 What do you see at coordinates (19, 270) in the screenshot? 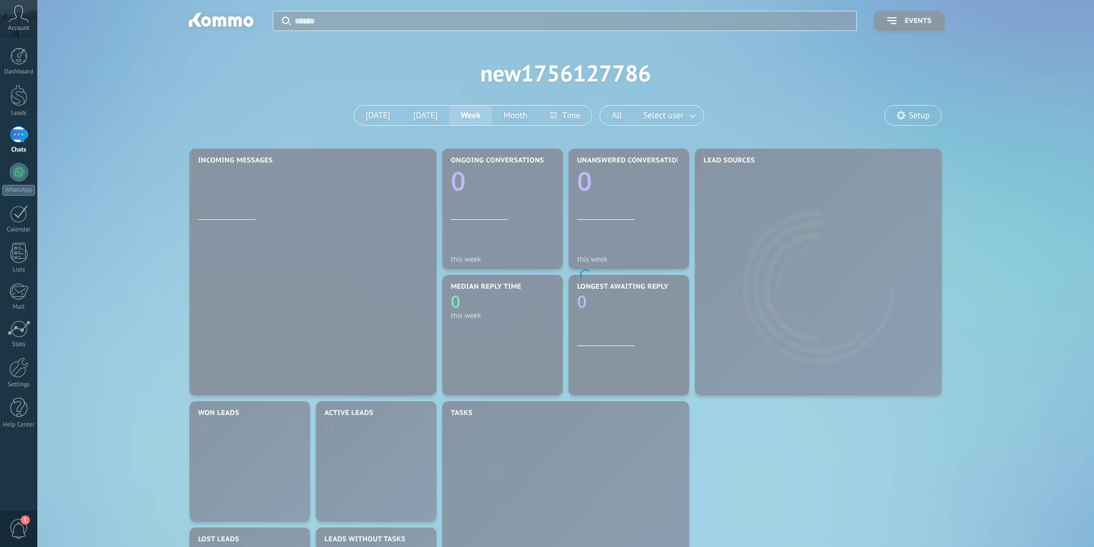
I see `div: Lists` at bounding box center [19, 270].